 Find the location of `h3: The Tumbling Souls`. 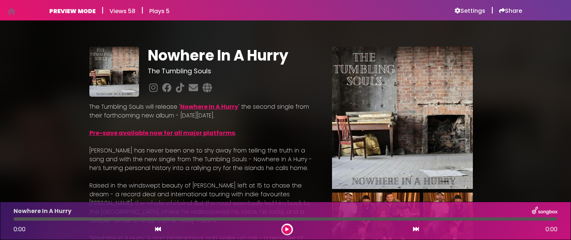

h3: The Tumbling Souls is located at coordinates (231, 71).